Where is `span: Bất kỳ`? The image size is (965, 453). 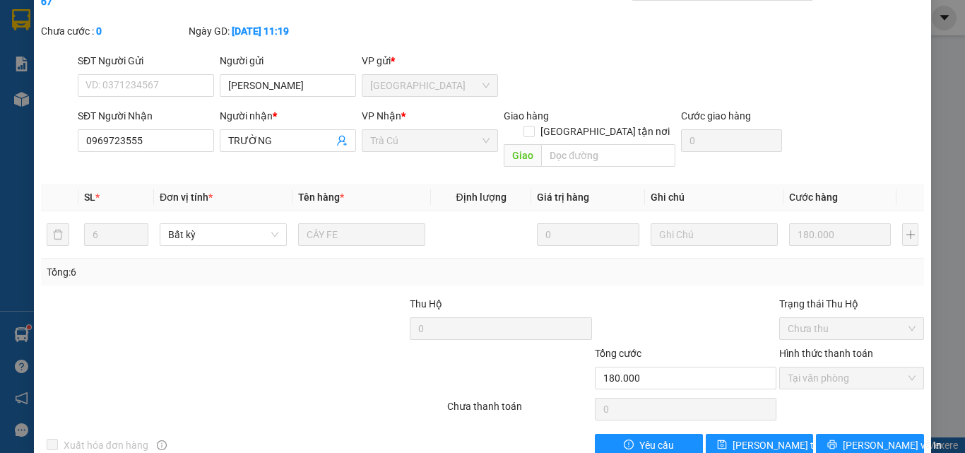
span: Bất kỳ is located at coordinates (223, 235).